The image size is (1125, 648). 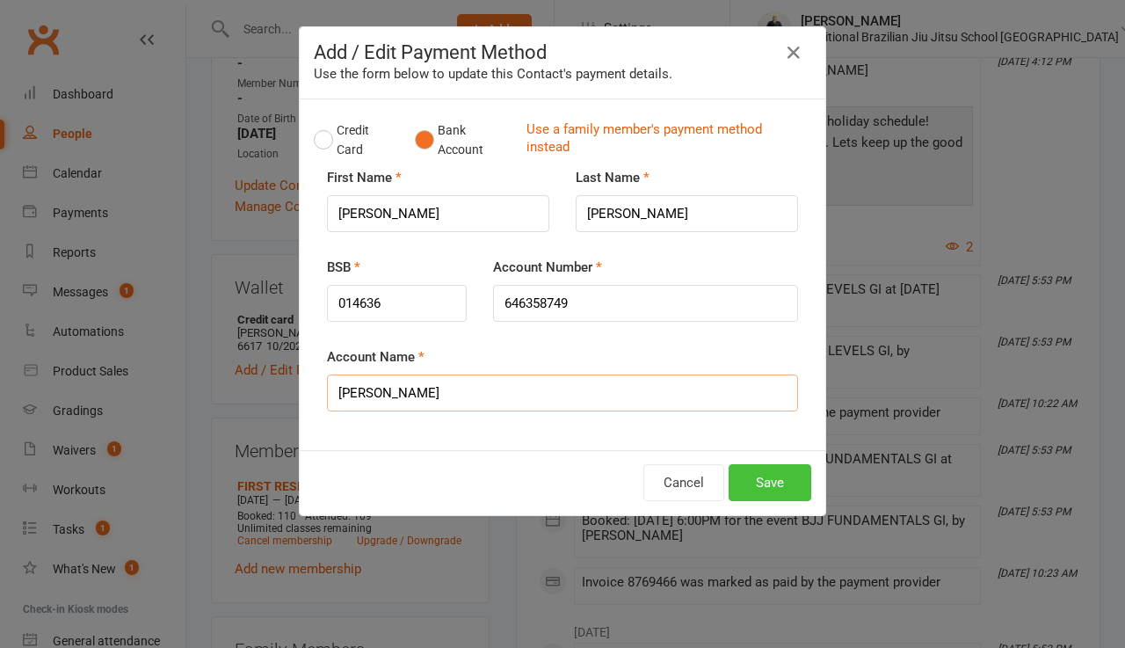 I want to click on button: Save, so click(x=770, y=482).